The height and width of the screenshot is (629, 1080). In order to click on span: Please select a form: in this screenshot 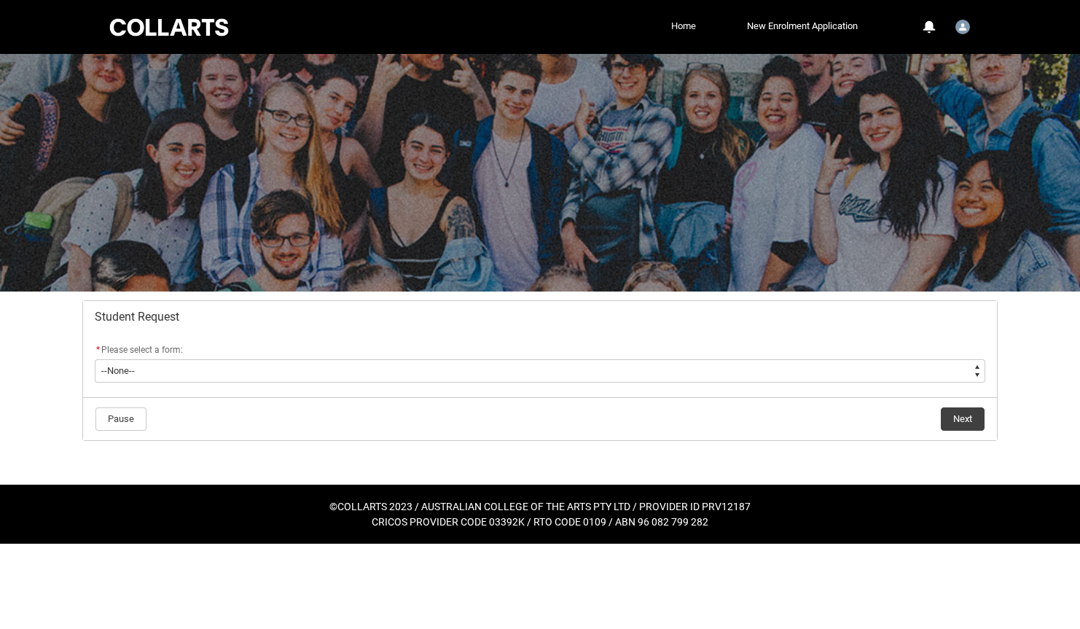, I will do `click(142, 350)`.